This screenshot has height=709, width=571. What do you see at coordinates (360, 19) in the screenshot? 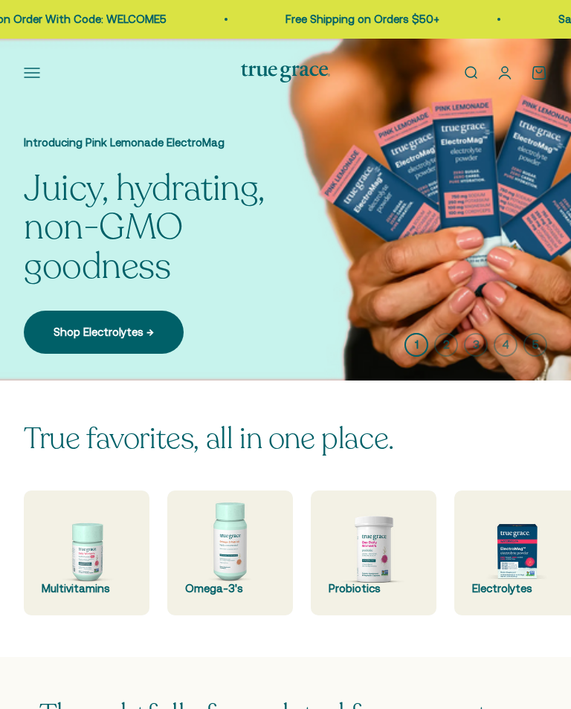
I see `a: Free Shipping on Orders $50+` at bounding box center [360, 19].